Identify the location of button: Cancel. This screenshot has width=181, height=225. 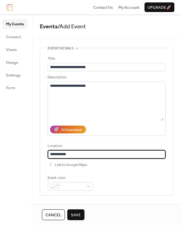
(53, 215).